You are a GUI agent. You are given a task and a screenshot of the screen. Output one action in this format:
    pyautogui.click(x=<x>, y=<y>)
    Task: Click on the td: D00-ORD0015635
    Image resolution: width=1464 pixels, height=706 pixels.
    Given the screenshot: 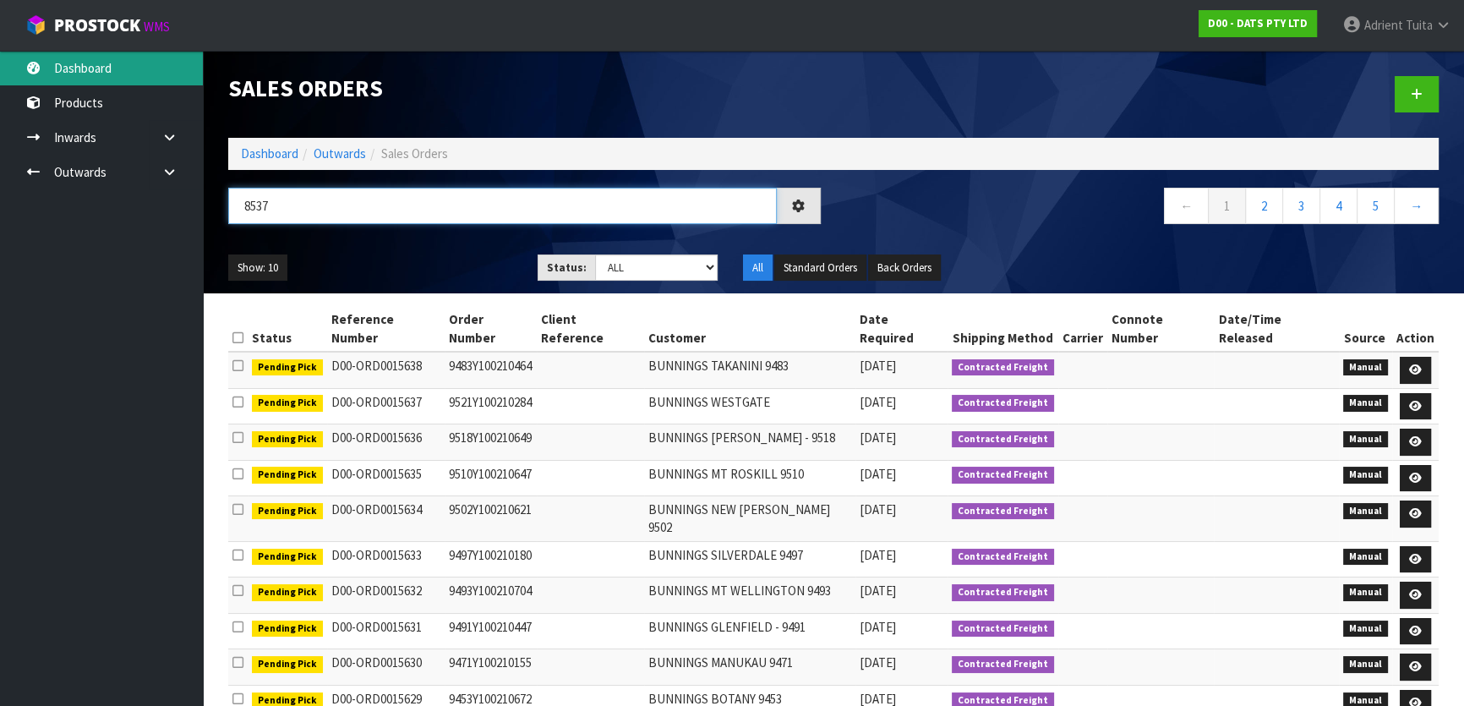 What is the action you would take?
    pyautogui.click(x=386, y=477)
    